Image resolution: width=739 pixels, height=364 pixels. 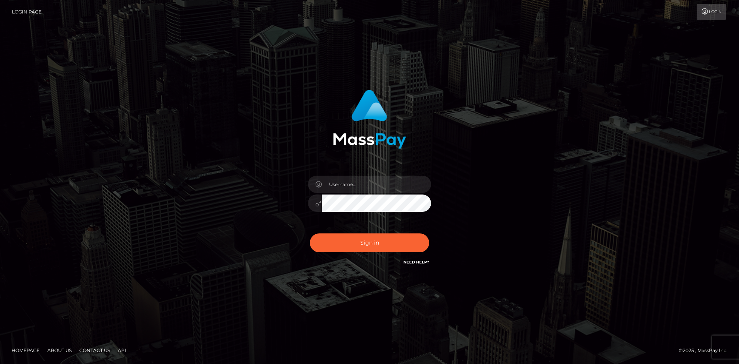 What do you see at coordinates (95, 350) in the screenshot?
I see `a: Contact Us` at bounding box center [95, 350].